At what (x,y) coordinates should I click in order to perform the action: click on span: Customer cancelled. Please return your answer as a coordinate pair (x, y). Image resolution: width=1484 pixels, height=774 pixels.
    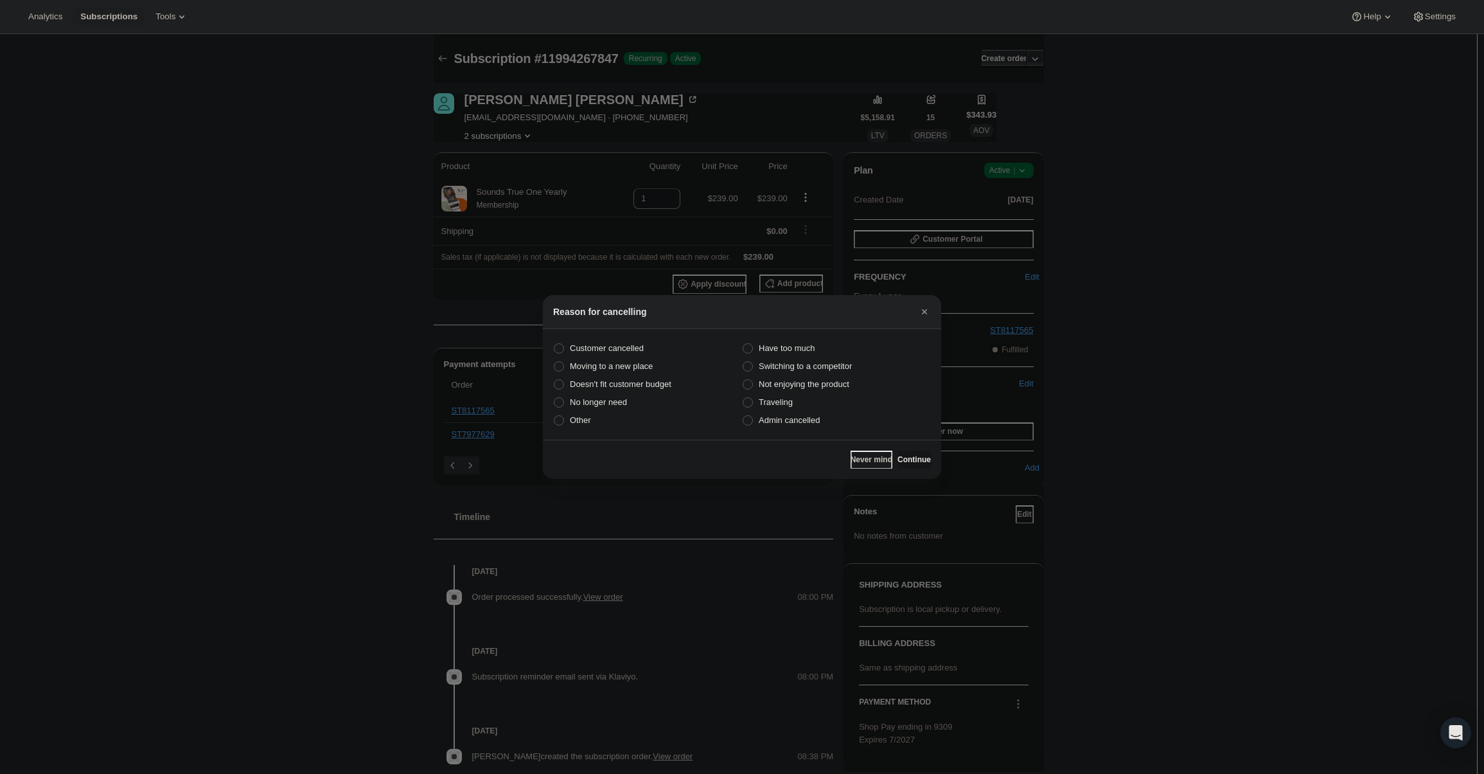
    Looking at the image, I should click on (607, 348).